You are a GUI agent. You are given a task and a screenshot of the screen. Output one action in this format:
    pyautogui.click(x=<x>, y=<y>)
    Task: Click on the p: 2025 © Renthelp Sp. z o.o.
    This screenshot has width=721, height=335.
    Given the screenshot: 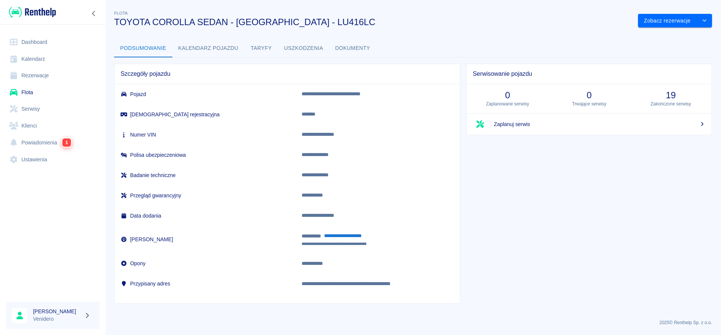 What is the action you would take?
    pyautogui.click(x=413, y=323)
    